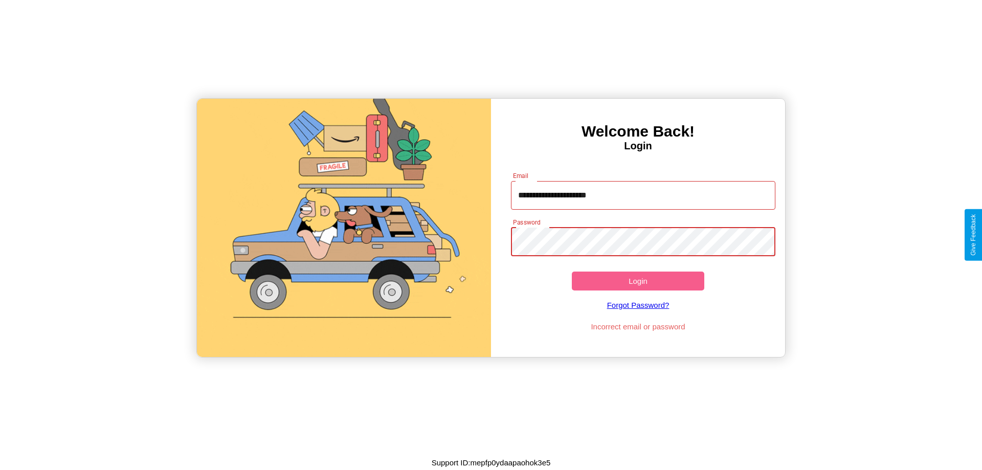  I want to click on p: Incorrect email or password, so click(638, 326).